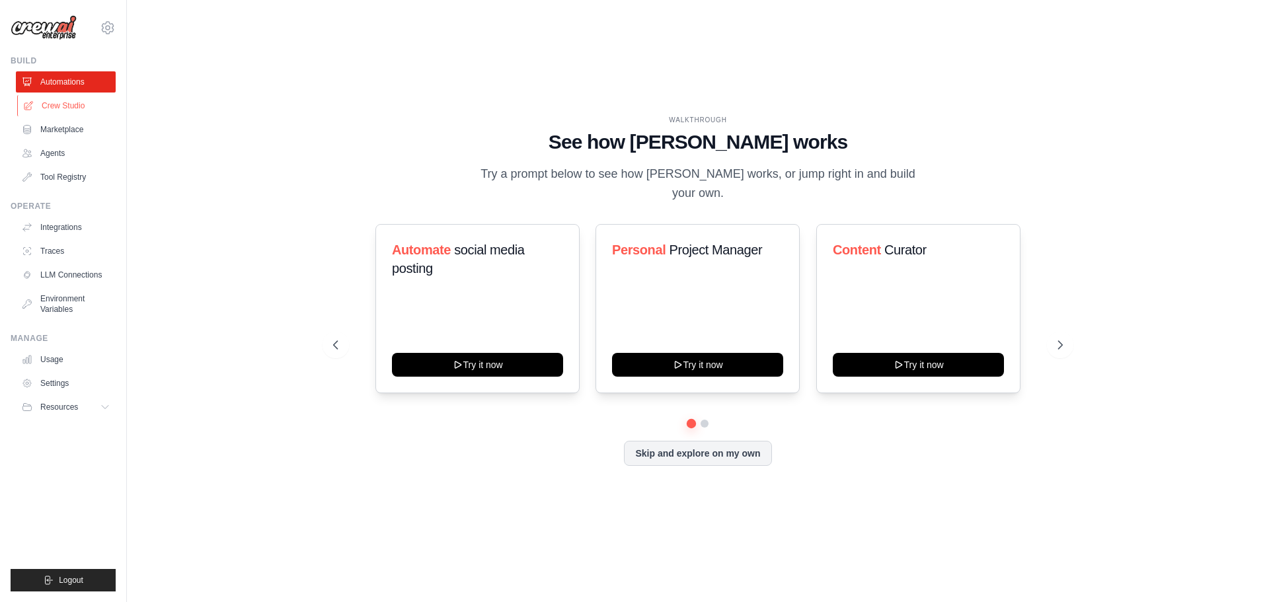 Image resolution: width=1269 pixels, height=602 pixels. Describe the element at coordinates (67, 106) in the screenshot. I see `a: Crew Studio` at that location.